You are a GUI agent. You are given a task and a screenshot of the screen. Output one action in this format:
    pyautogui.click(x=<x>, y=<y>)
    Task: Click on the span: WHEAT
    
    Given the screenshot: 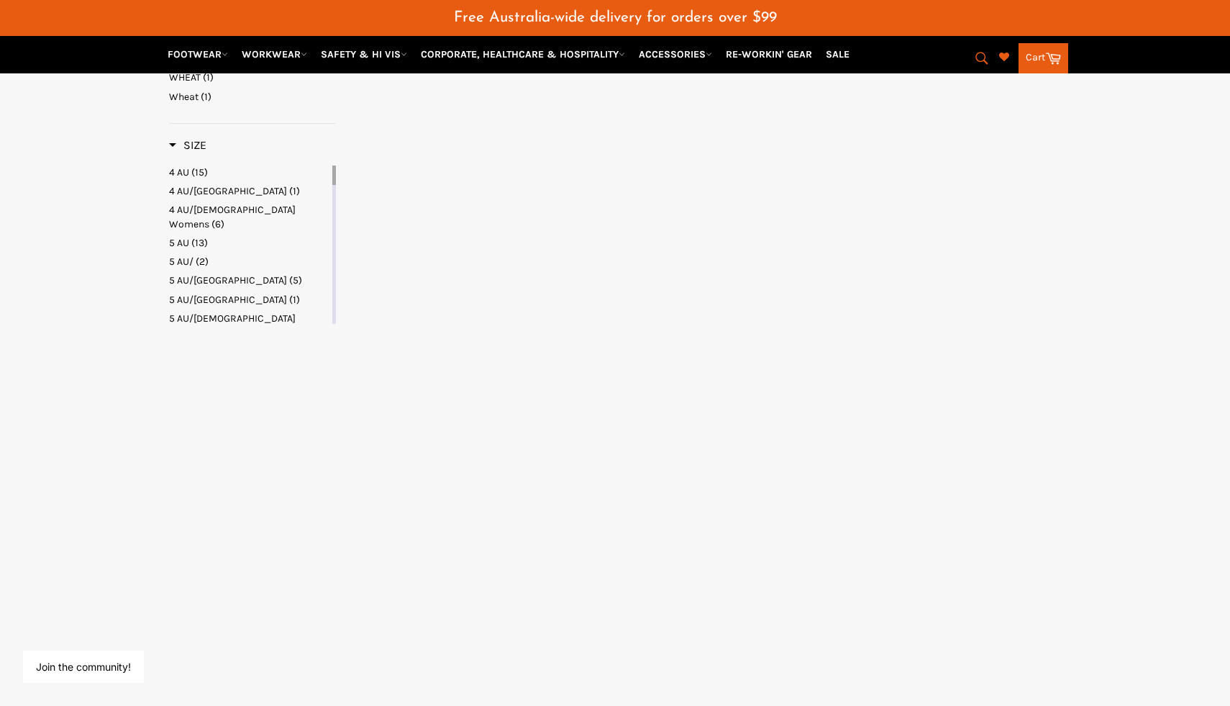 What is the action you would take?
    pyautogui.click(x=185, y=77)
    